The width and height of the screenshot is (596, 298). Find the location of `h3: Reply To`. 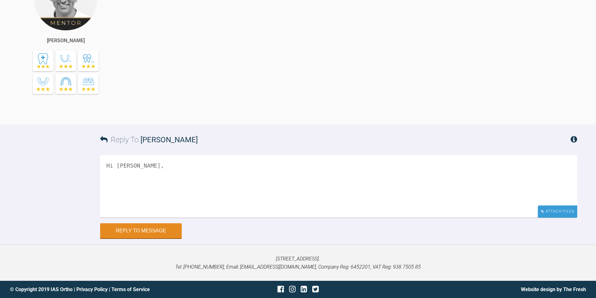

h3: Reply To is located at coordinates (149, 140).